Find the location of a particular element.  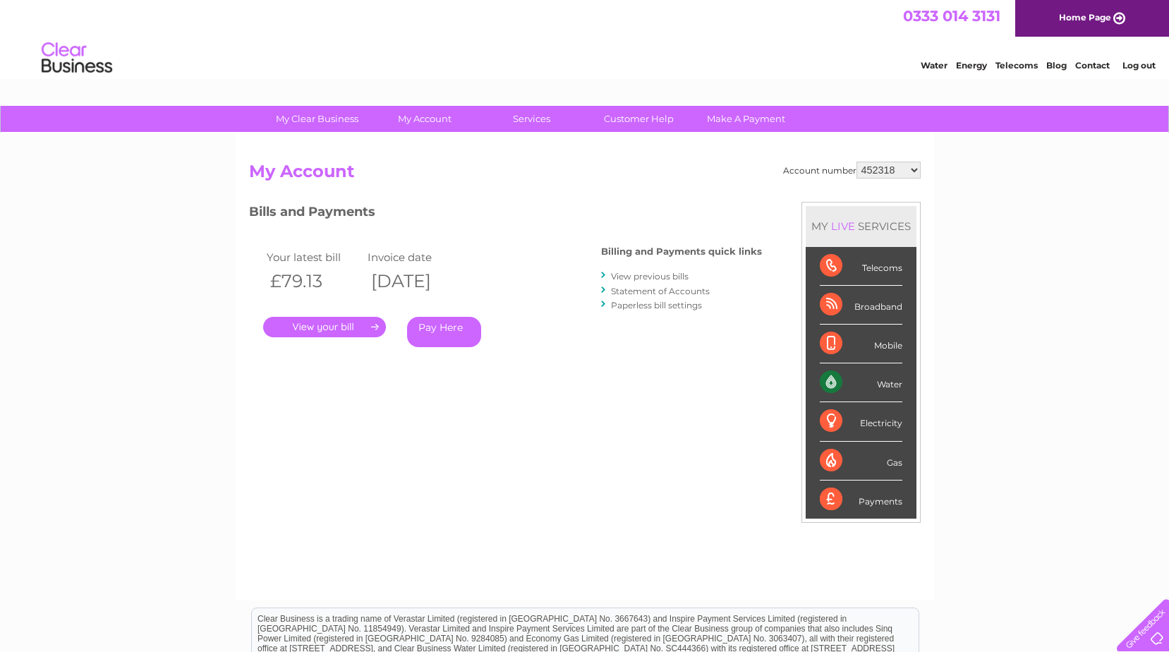

a: Log out is located at coordinates (1138, 65).